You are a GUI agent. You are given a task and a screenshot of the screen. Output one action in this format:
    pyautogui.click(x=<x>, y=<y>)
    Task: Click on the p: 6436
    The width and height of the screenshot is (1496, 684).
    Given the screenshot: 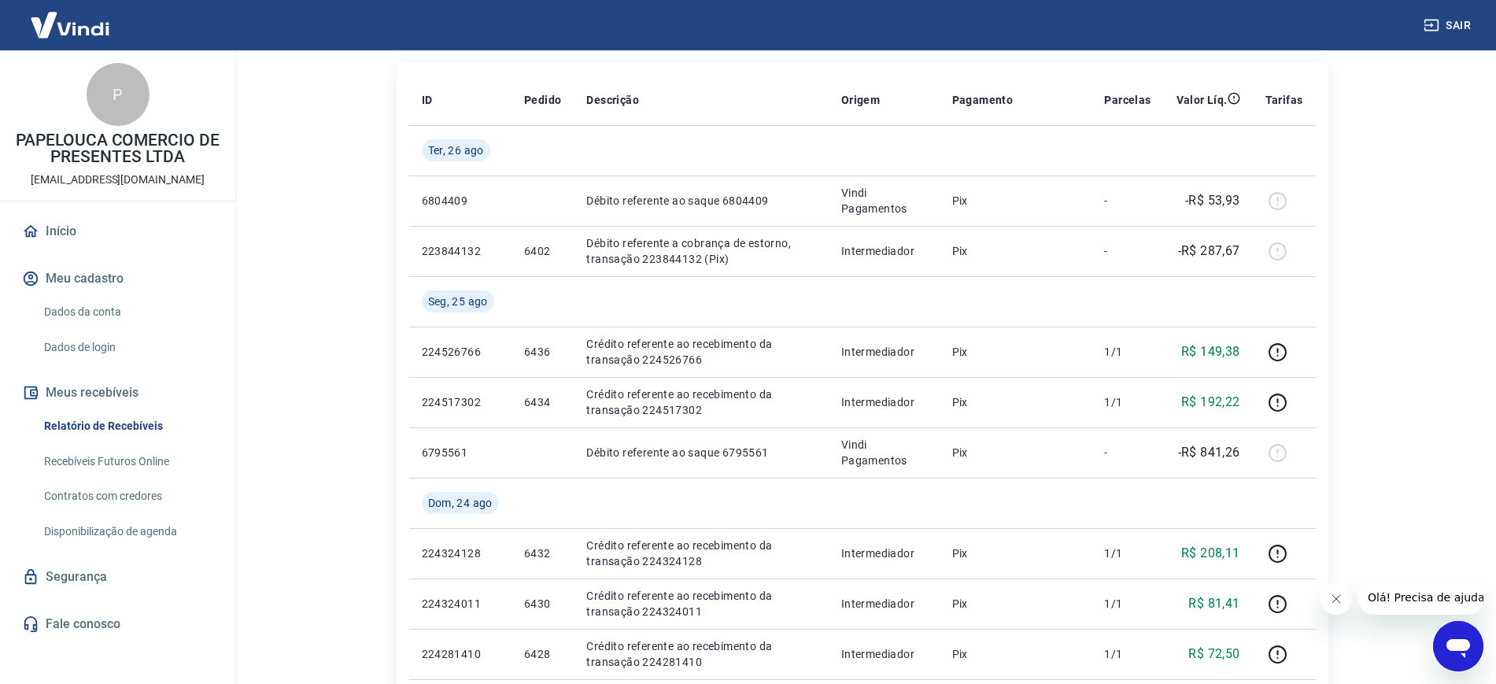 What is the action you would take?
    pyautogui.click(x=542, y=352)
    